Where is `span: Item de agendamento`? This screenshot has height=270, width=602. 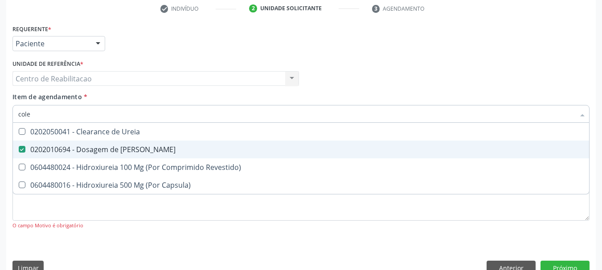
span: Item de agendamento is located at coordinates (47, 97).